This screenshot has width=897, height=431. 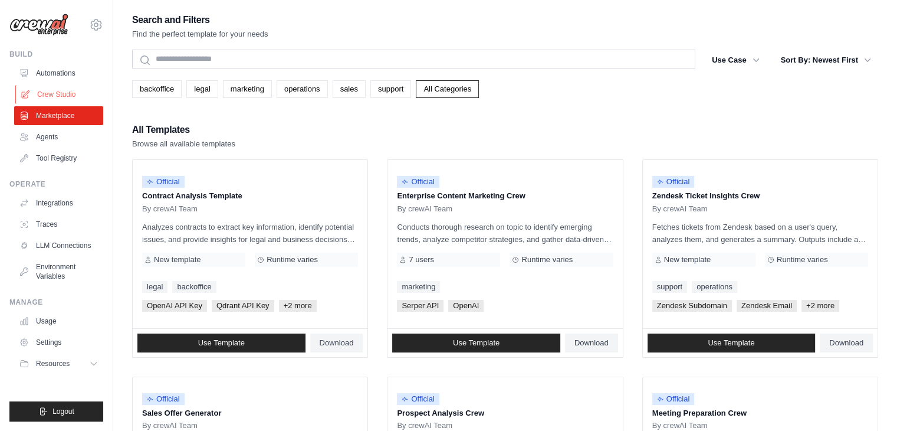 What do you see at coordinates (505, 196) in the screenshot?
I see `p: Enterprise Content Marketing Crew` at bounding box center [505, 196].